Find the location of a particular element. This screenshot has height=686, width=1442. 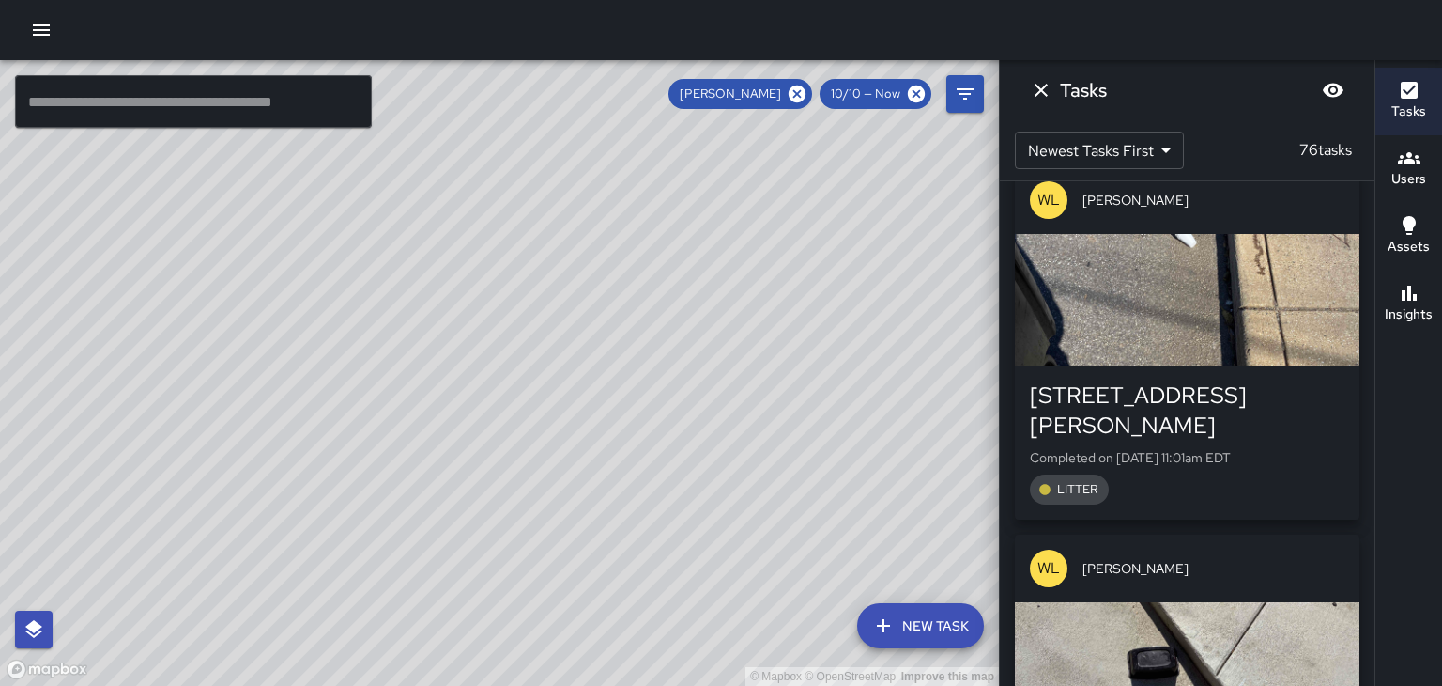

div: Newest Tasks First is located at coordinates (1100, 150).